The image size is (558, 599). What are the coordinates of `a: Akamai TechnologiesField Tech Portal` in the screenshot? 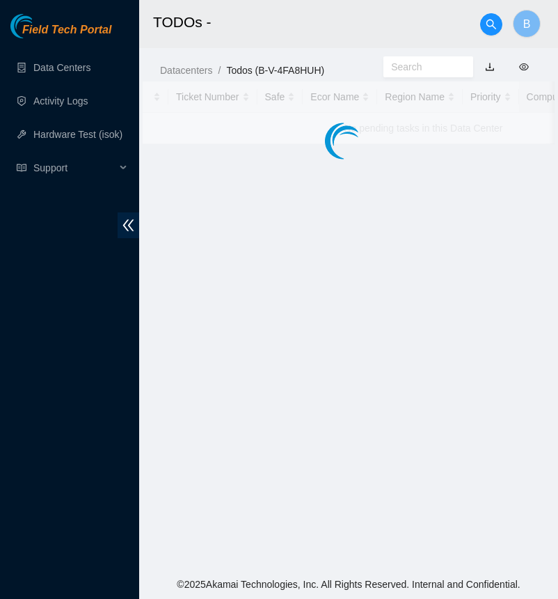 It's located at (61, 34).